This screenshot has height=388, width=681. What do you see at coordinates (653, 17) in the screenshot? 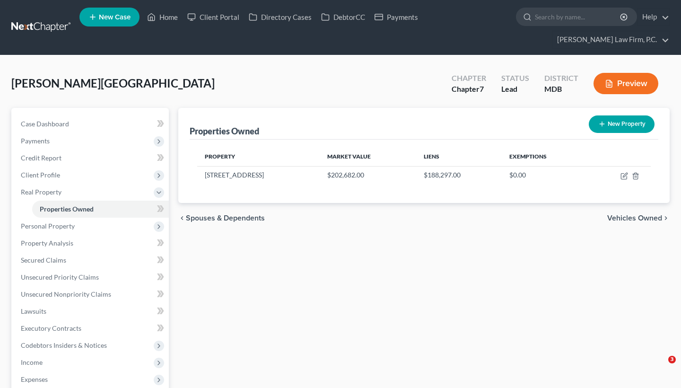
I see `a: Help` at bounding box center [653, 17].